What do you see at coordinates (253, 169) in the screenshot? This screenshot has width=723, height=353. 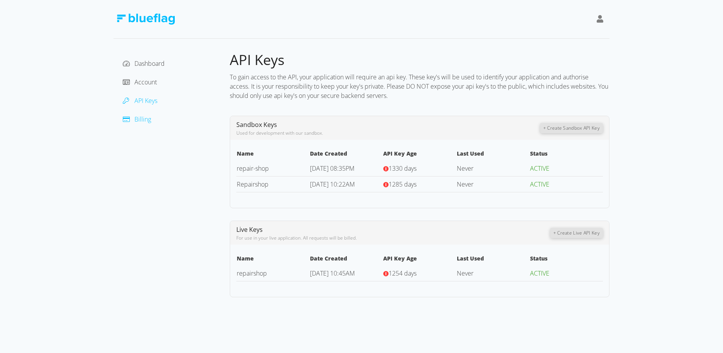 I see `a: repair-shop` at bounding box center [253, 169].